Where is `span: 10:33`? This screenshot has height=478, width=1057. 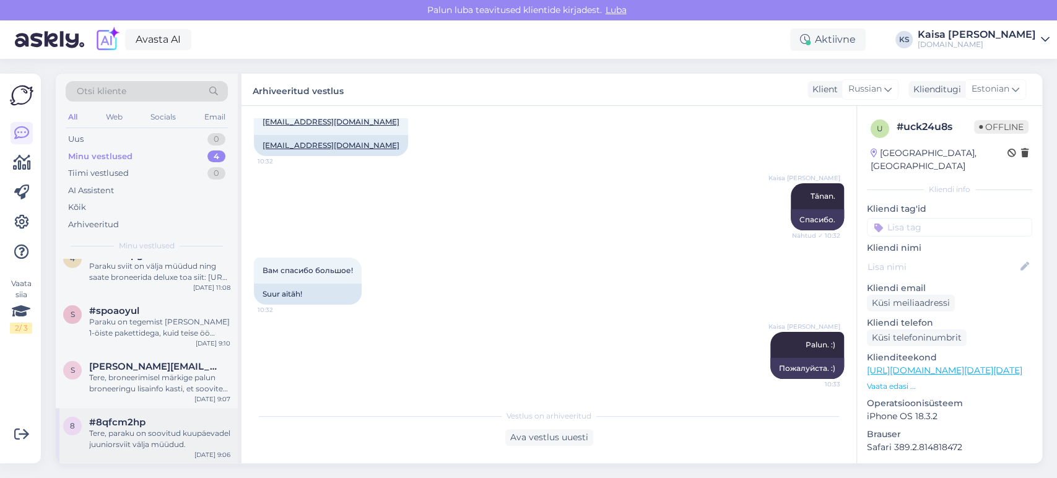 span: 10:33 is located at coordinates (817, 384).